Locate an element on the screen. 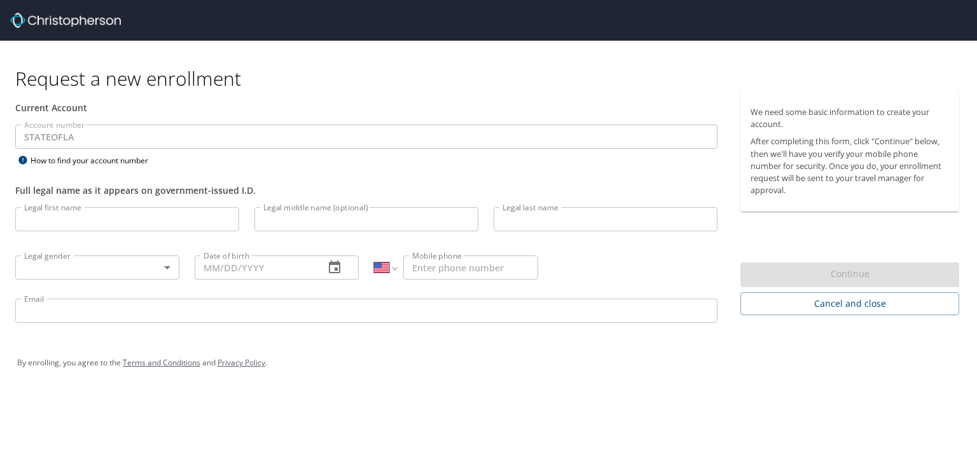 The image size is (977, 474). input: Enter phone number is located at coordinates (471, 268).